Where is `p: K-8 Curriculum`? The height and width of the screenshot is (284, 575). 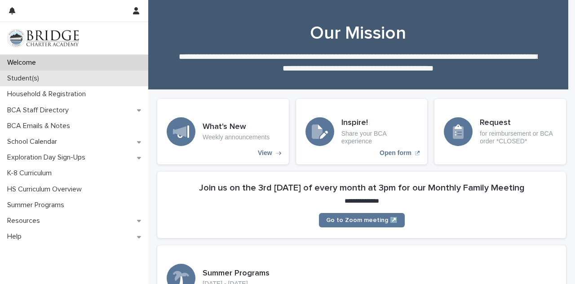 p: K-8 Curriculum is located at coordinates (31, 173).